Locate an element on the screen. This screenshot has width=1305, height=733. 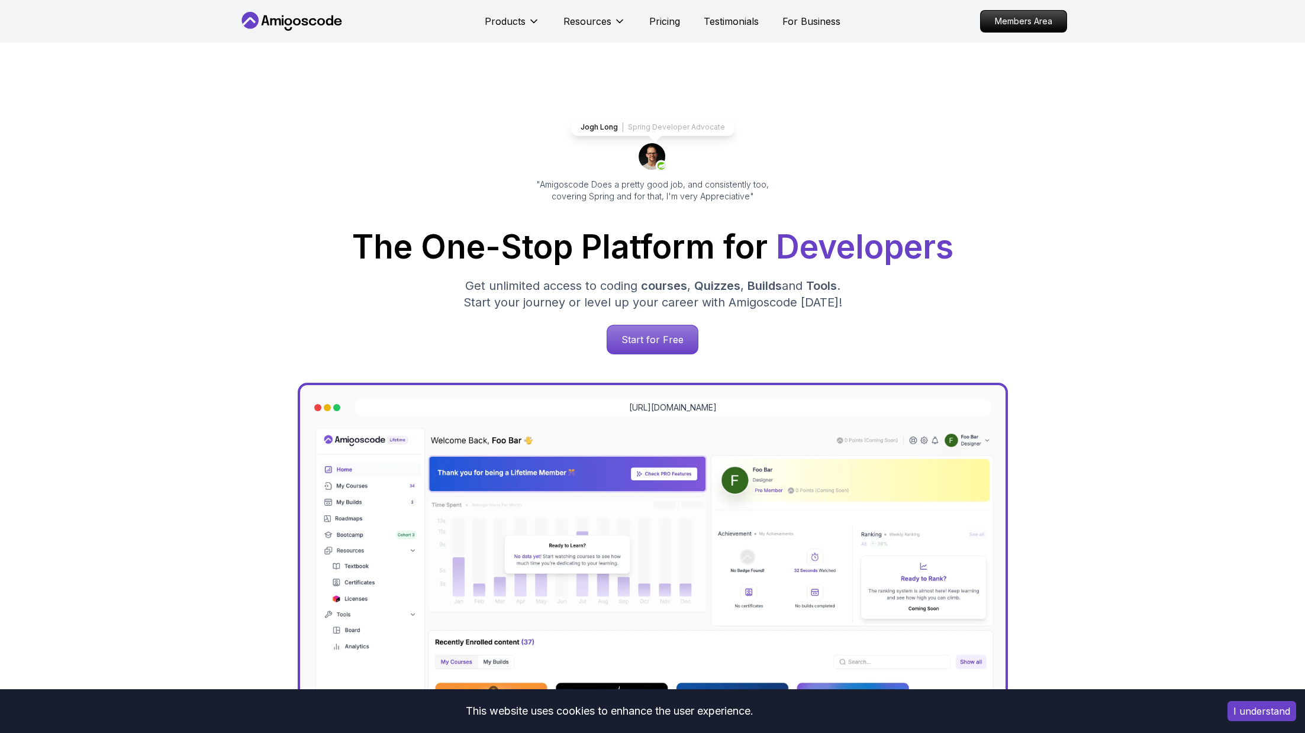
p: "Amigoscode Does a pretty good job, and consistently too, covering Spring and for that, I'm very ... is located at coordinates (653, 191).